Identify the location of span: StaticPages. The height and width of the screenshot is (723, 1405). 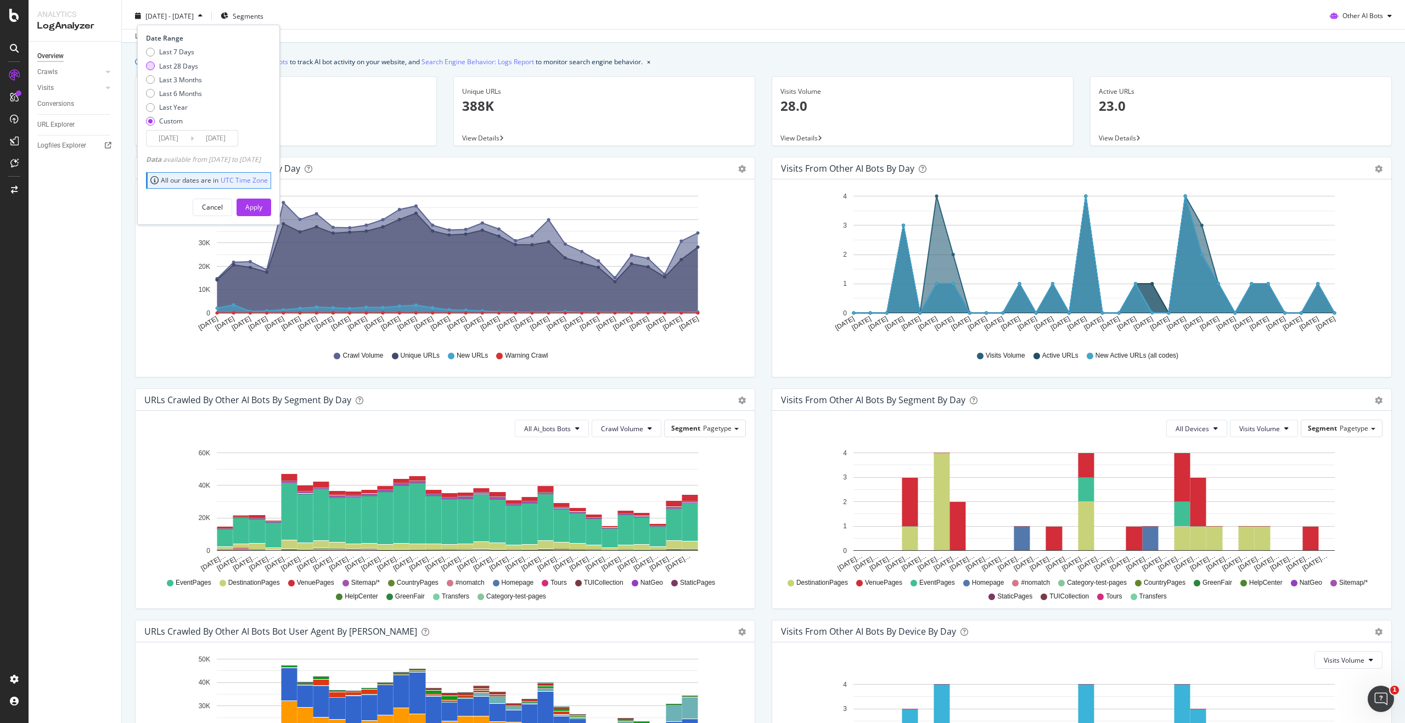
(1015, 597).